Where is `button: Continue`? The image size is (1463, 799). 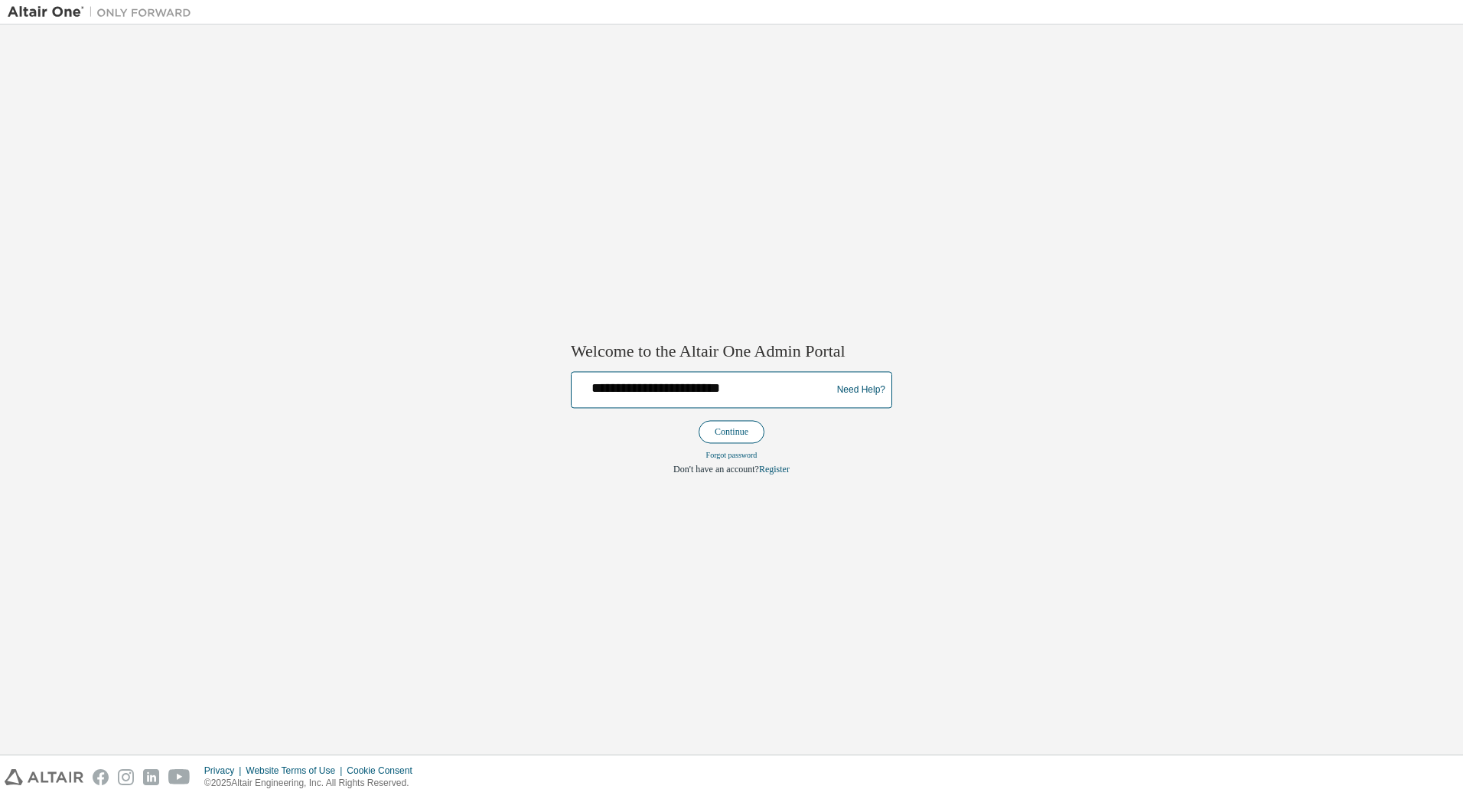 button: Continue is located at coordinates (732, 432).